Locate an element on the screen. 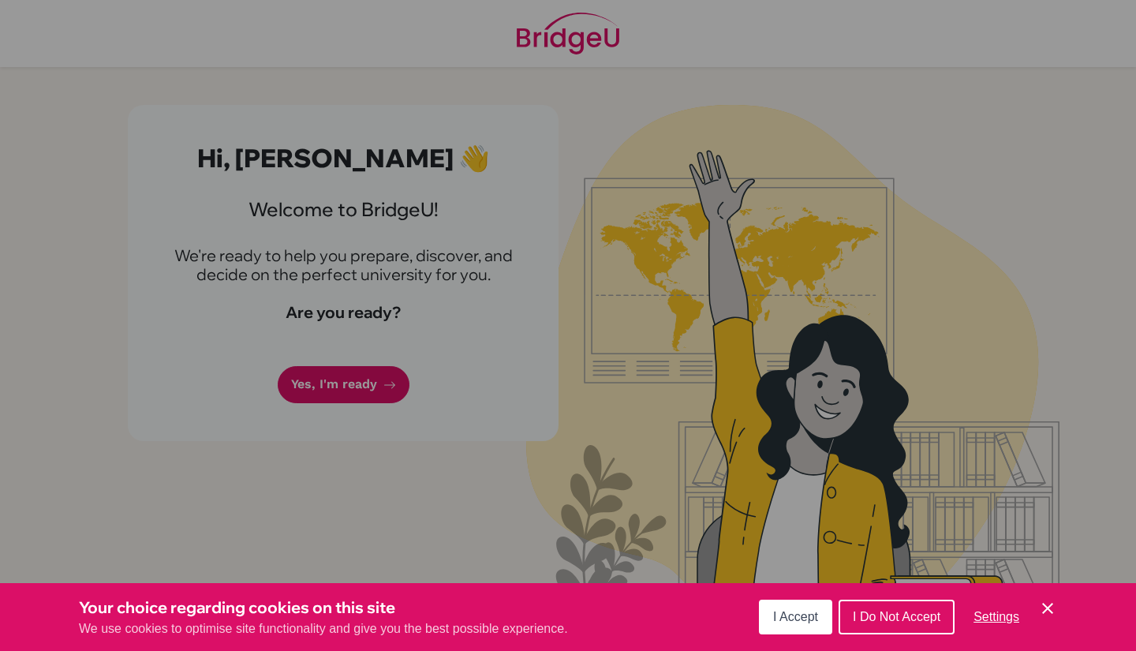  span: Settings is located at coordinates (997, 616).